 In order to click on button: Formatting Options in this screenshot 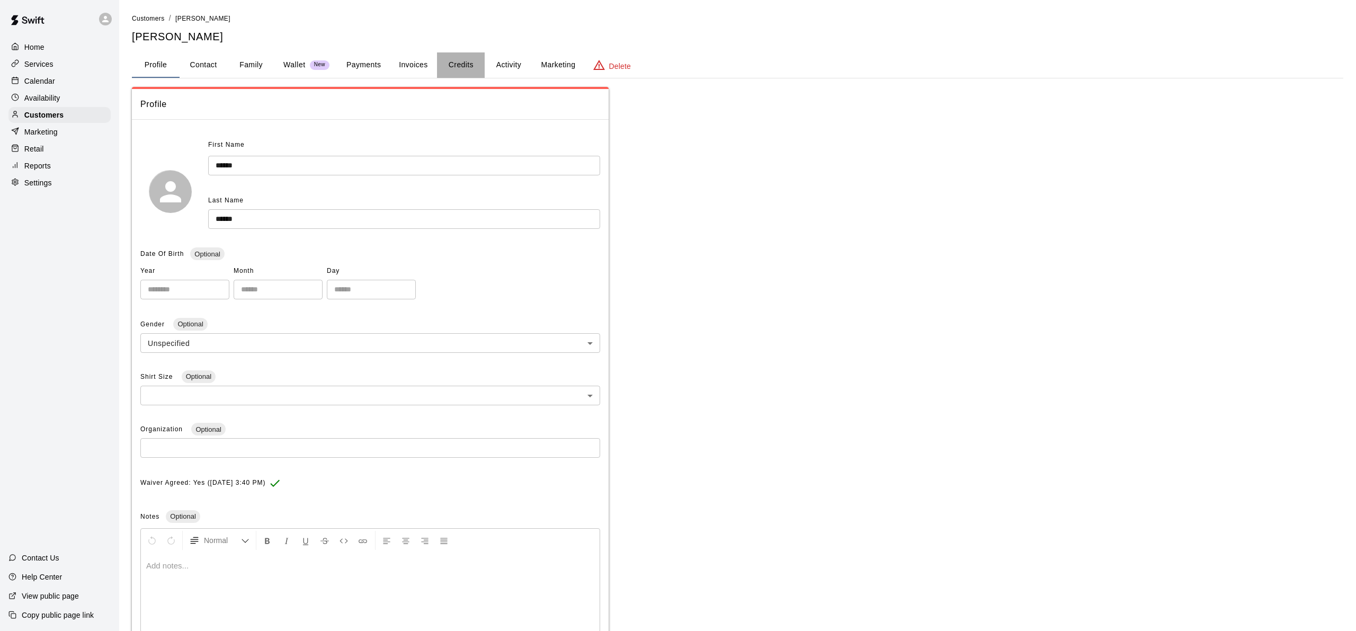, I will do `click(219, 540)`.